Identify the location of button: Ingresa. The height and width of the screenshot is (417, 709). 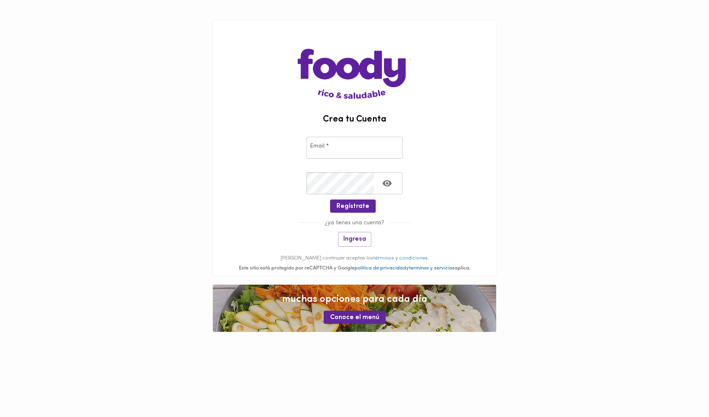
(355, 239).